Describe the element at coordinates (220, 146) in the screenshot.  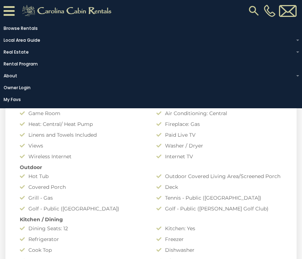
I see `div: Washer / Dryer` at that location.